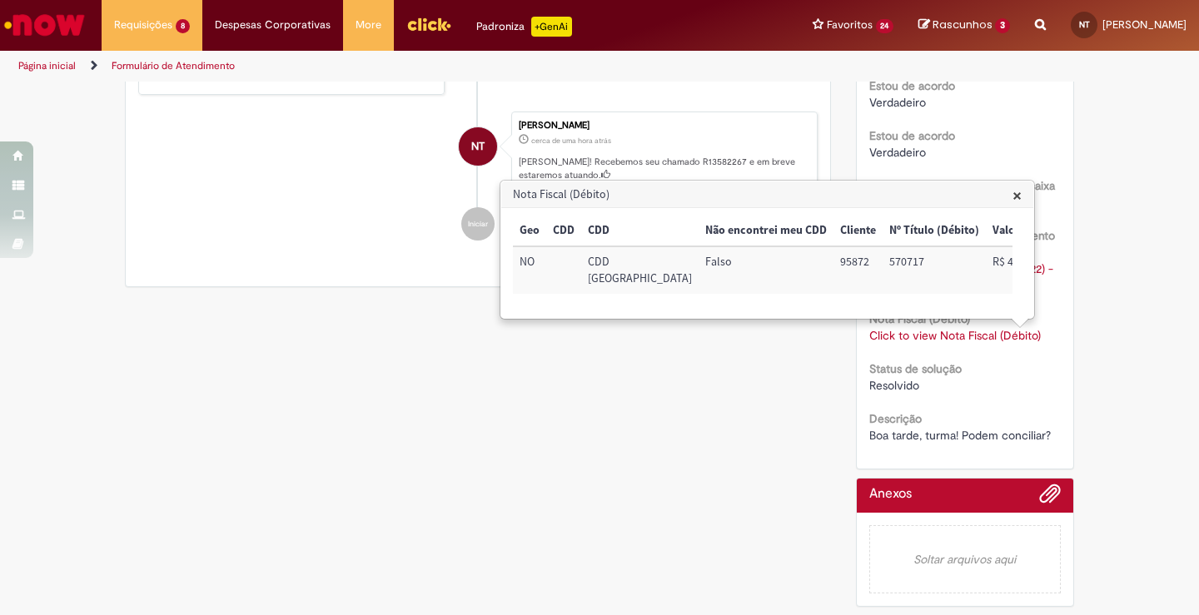 This screenshot has height=615, width=1199. What do you see at coordinates (529, 270) in the screenshot?
I see `td: Geo: NO` at bounding box center [529, 270].